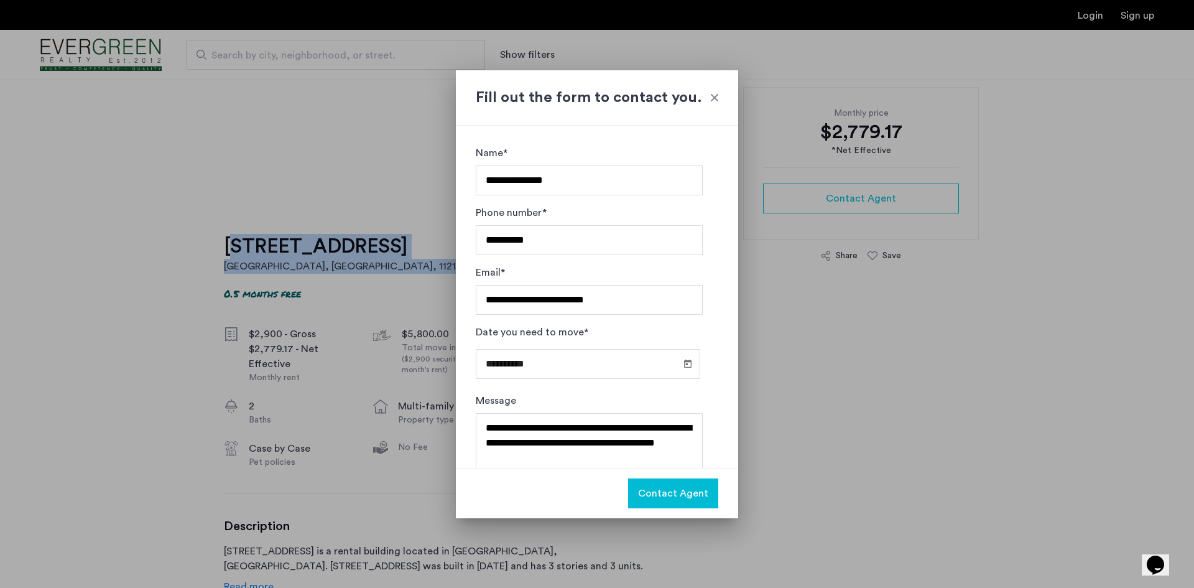  I want to click on label: Phone number*, so click(511, 213).